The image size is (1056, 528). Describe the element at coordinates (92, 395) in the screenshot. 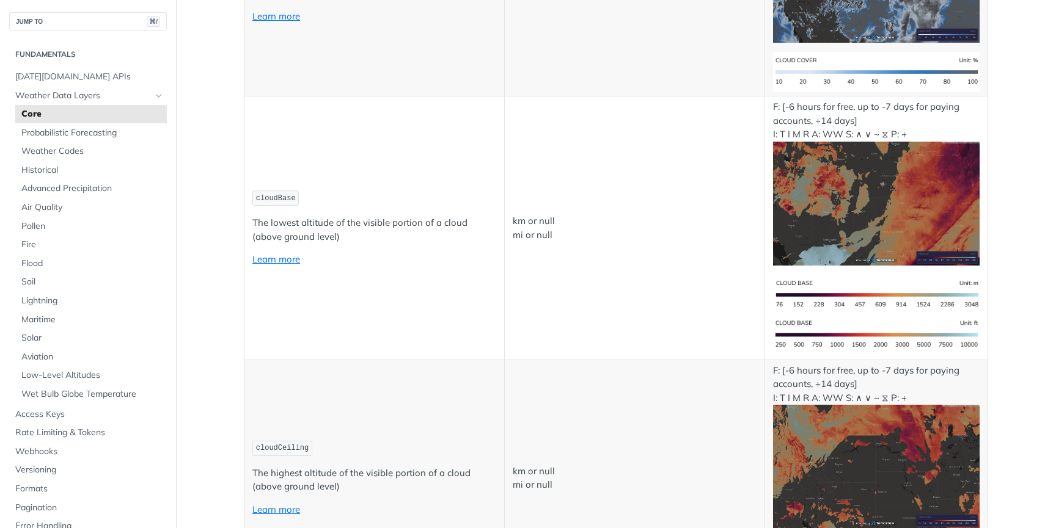

I see `span: Wet Bulb Globe Temperature` at that location.